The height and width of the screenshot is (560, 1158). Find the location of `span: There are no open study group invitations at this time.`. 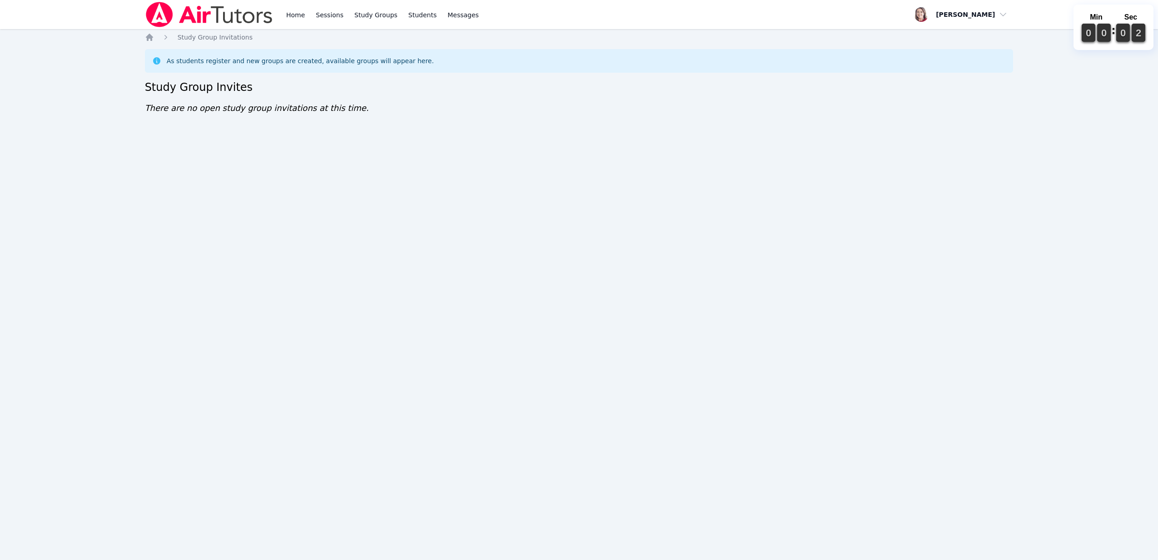

span: There are no open study group invitations at this time. is located at coordinates (257, 108).